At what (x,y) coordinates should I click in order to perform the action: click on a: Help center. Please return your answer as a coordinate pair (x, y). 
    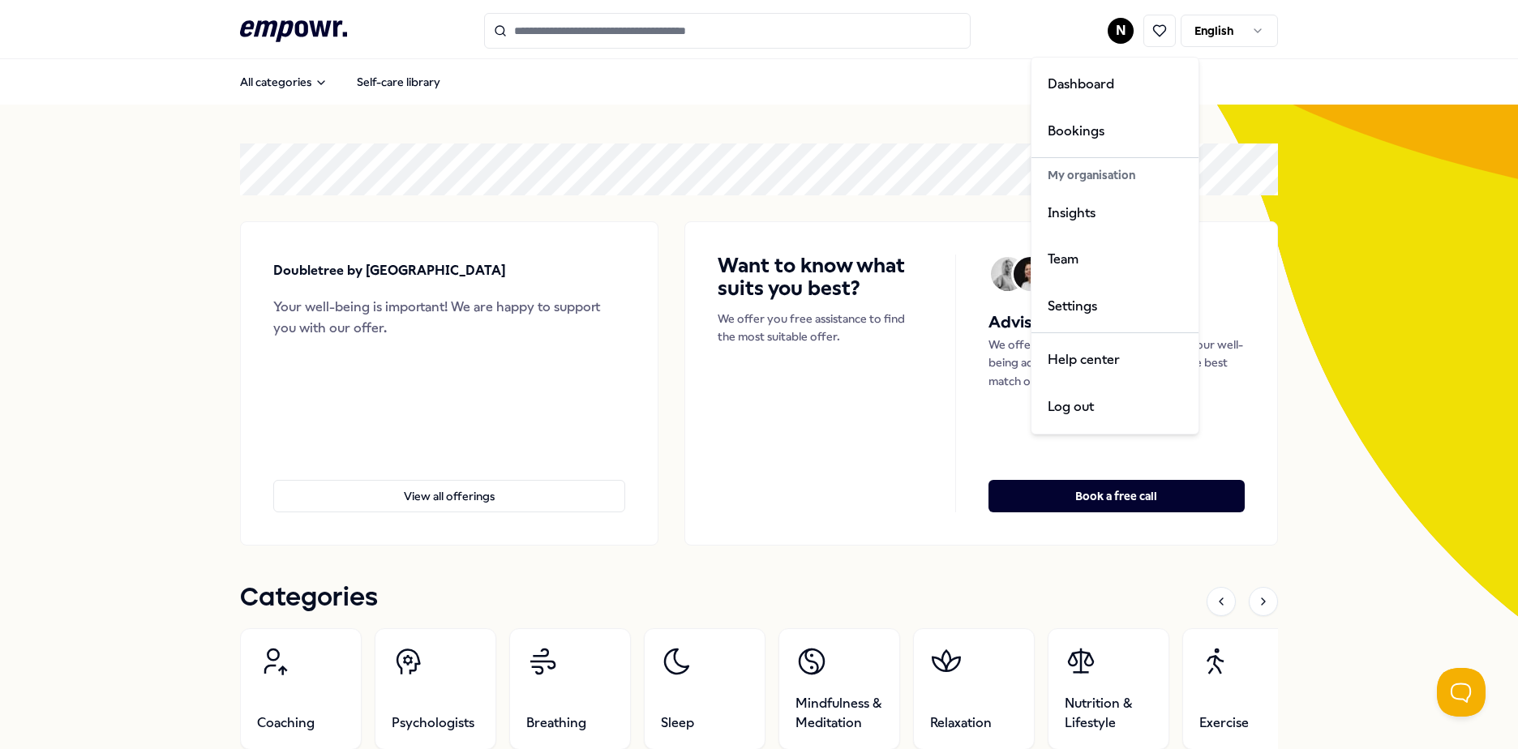
    Looking at the image, I should click on (1115, 360).